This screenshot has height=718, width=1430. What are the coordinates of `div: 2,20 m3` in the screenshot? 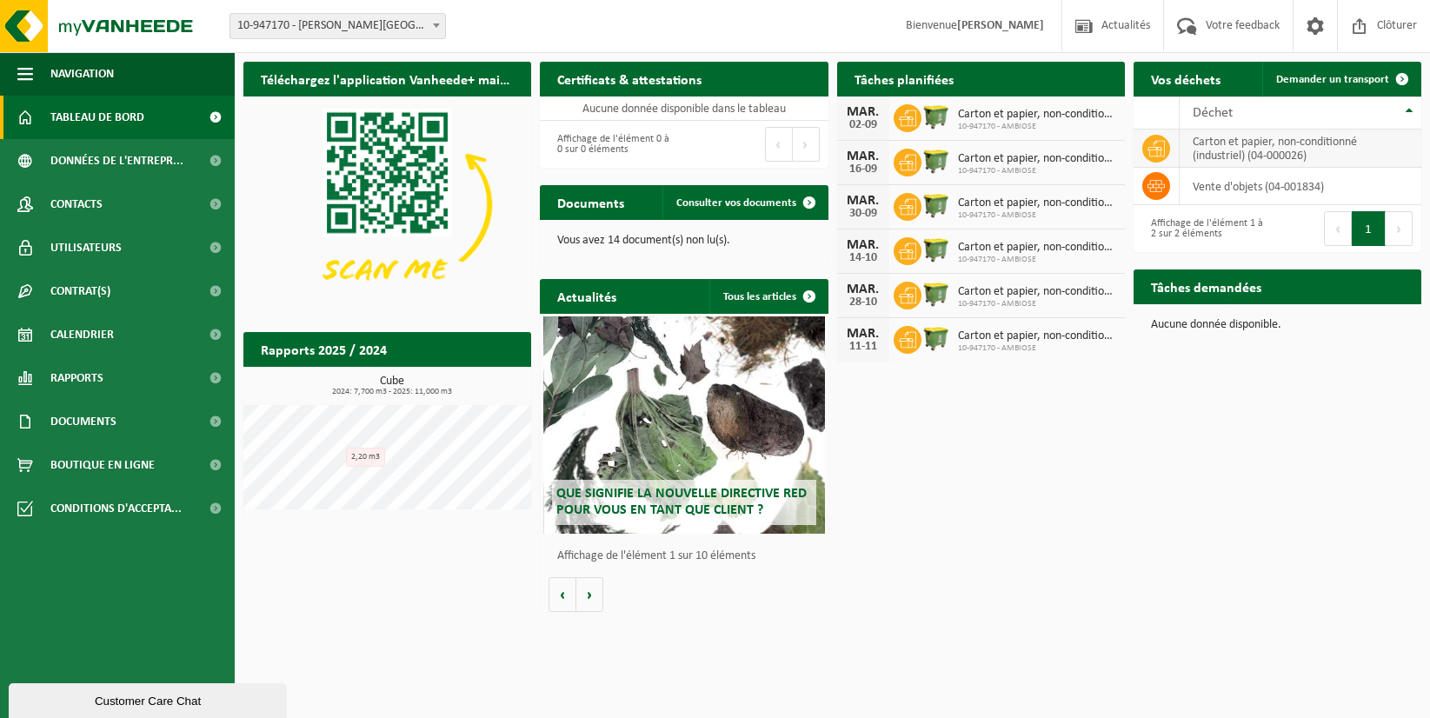 It's located at (365, 457).